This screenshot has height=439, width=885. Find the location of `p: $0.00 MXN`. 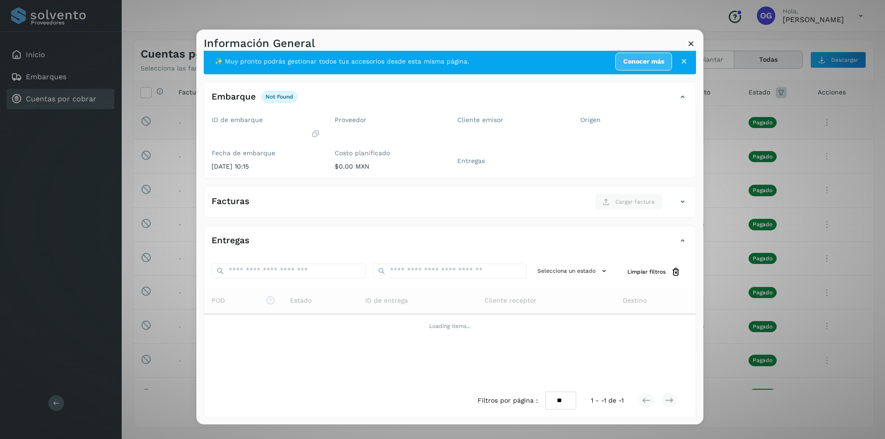

p: $0.00 MXN is located at coordinates (389, 166).